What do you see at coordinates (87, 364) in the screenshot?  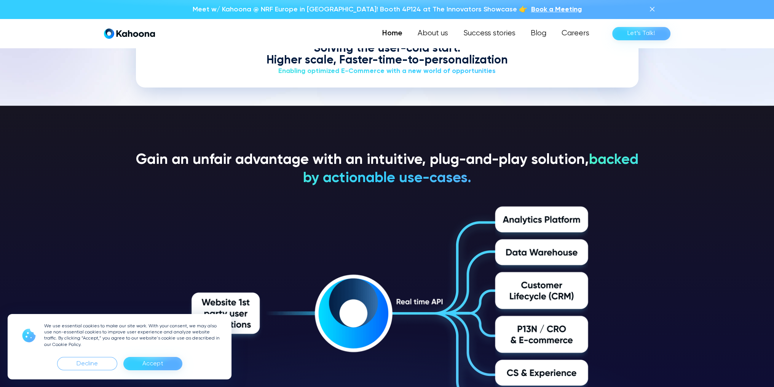 I see `div: Decline` at bounding box center [87, 364].